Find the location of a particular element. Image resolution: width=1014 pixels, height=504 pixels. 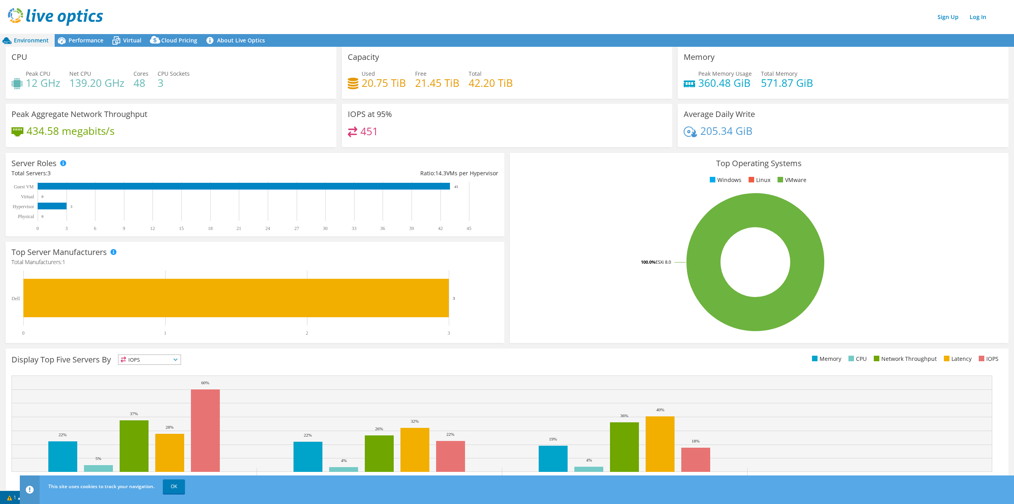

h3: CPU is located at coordinates (19, 57).